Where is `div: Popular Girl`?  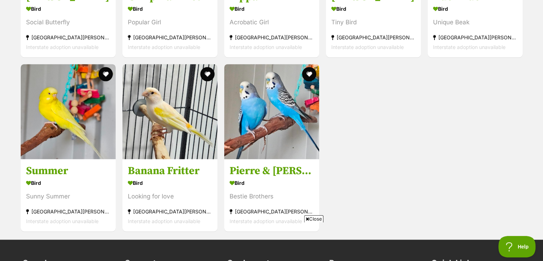 div: Popular Girl is located at coordinates (170, 22).